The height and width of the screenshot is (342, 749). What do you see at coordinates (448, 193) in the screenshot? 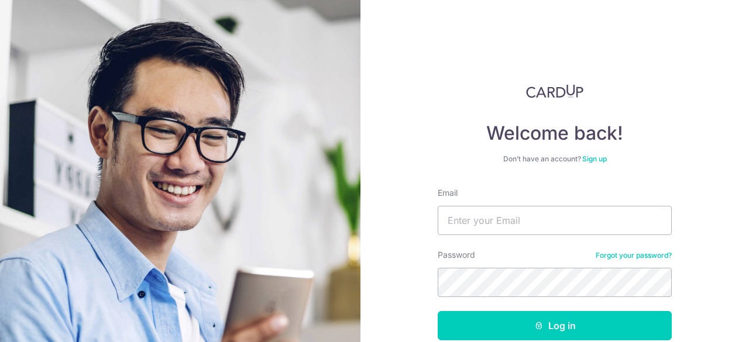
I see `label: Email` at bounding box center [448, 193].